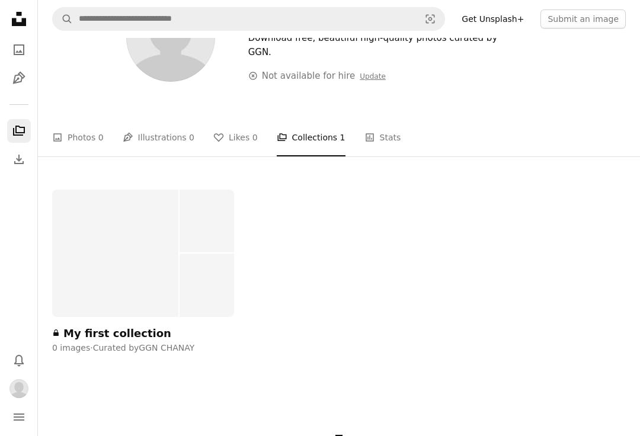 The width and height of the screenshot is (640, 436). What do you see at coordinates (583, 19) in the screenshot?
I see `button: Submit an image` at bounding box center [583, 19].